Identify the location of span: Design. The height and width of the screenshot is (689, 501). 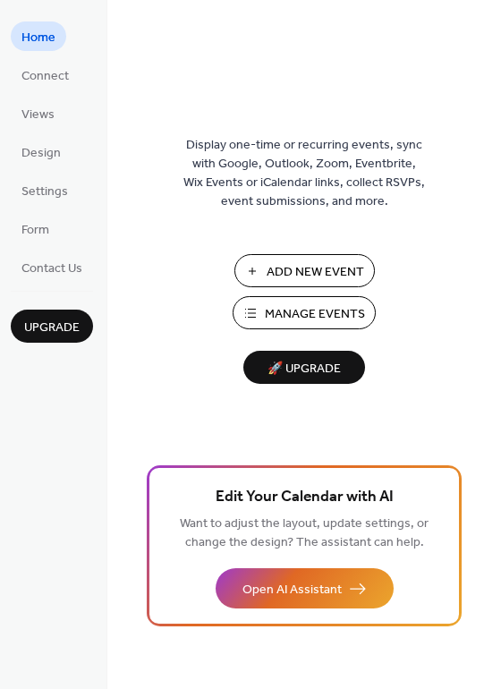
(41, 153).